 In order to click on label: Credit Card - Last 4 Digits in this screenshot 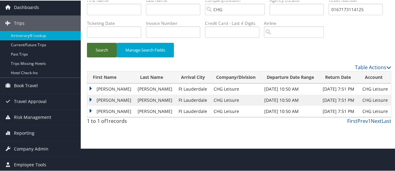, I will do `click(234, 23)`.